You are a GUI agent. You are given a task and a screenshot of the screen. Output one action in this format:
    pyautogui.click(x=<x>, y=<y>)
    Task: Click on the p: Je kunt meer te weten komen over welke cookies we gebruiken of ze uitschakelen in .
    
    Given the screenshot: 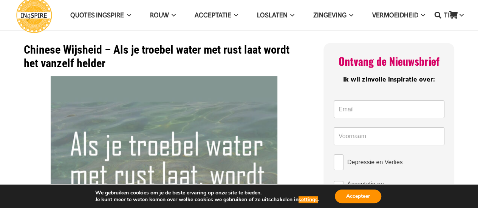 What is the action you would take?
    pyautogui.click(x=207, y=200)
    